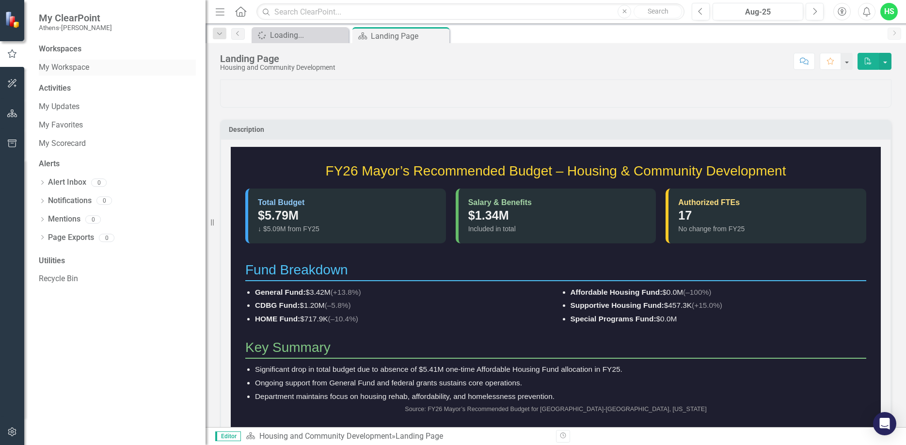 The height and width of the screenshot is (445, 906). I want to click on div: Workspaces, so click(60, 49).